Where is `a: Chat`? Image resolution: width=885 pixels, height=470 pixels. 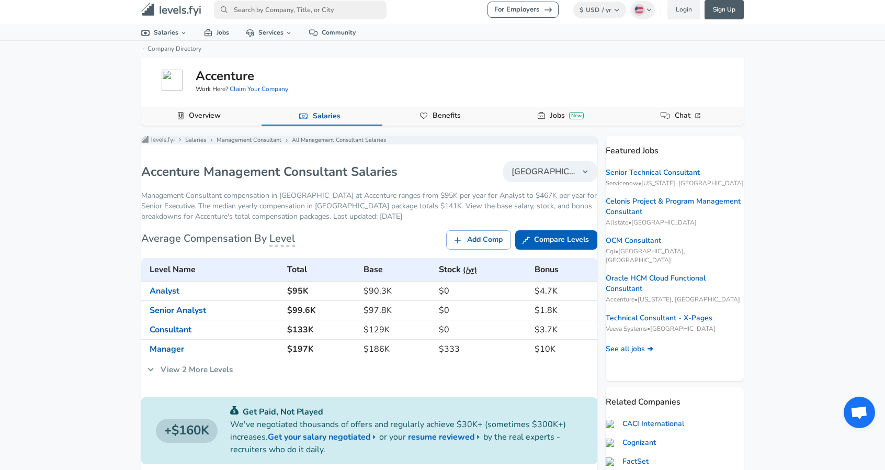
a: Chat is located at coordinates (688, 116).